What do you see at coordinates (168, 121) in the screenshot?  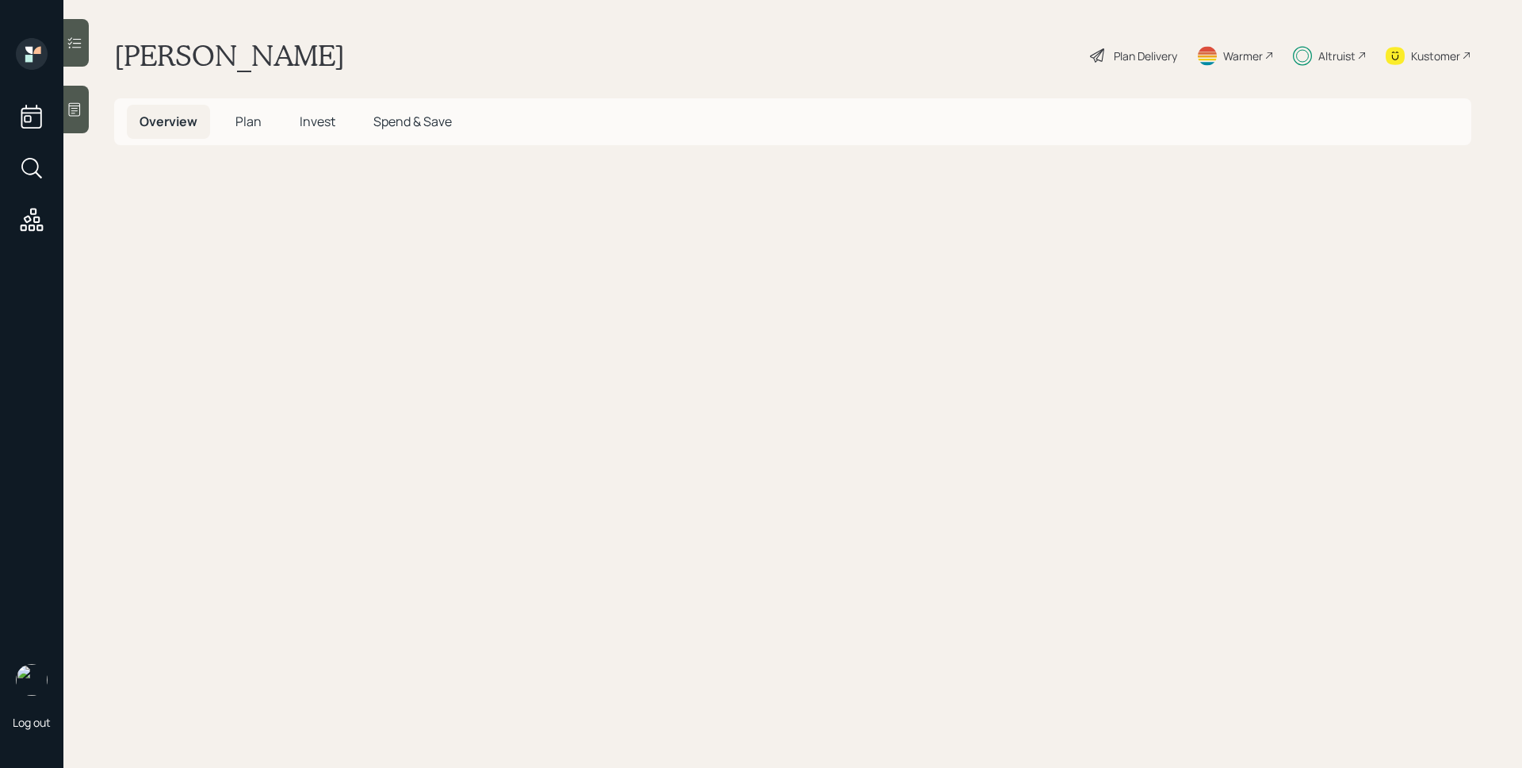 I see `span: Overview` at bounding box center [168, 121].